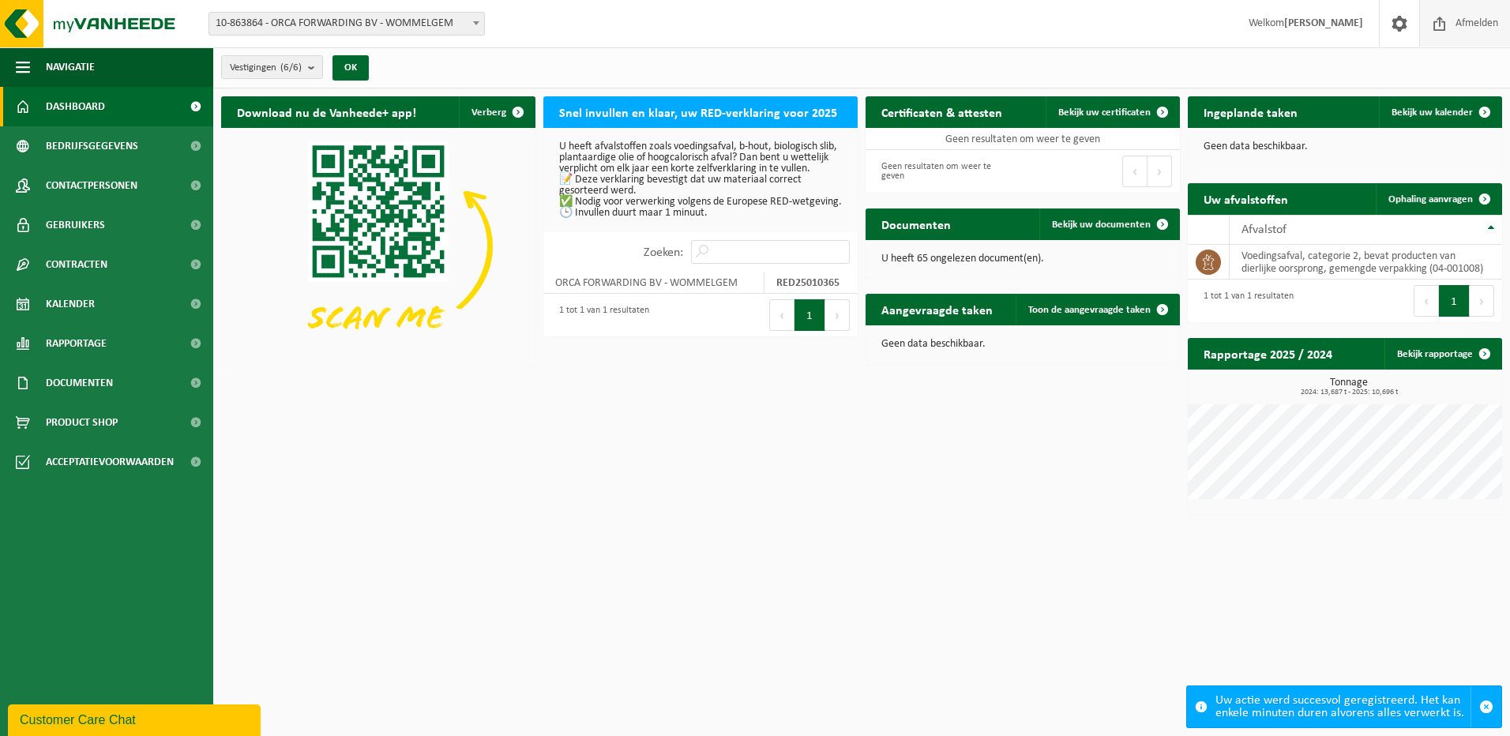 The image size is (1510, 736). Describe the element at coordinates (1342, 707) in the screenshot. I see `div: Uw actie werd succesvol geregistreerd. Het kan enkele minuten duren alvorens alles verwerkt is.` at that location.